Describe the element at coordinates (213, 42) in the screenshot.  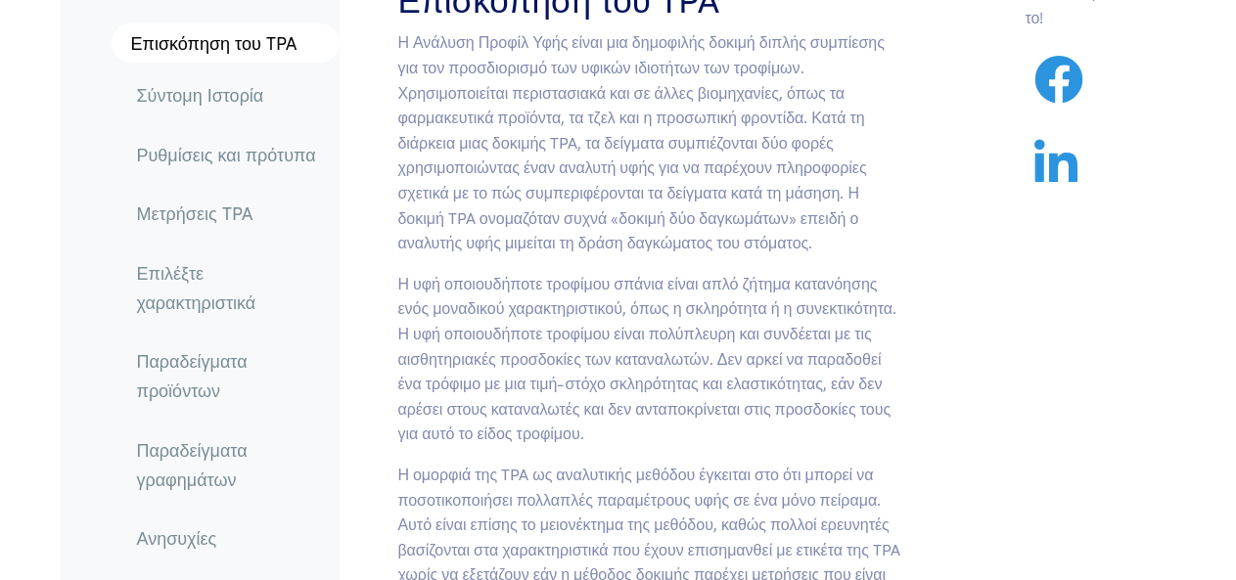
I see `font: Επισκόπηση του TPA` at that location.